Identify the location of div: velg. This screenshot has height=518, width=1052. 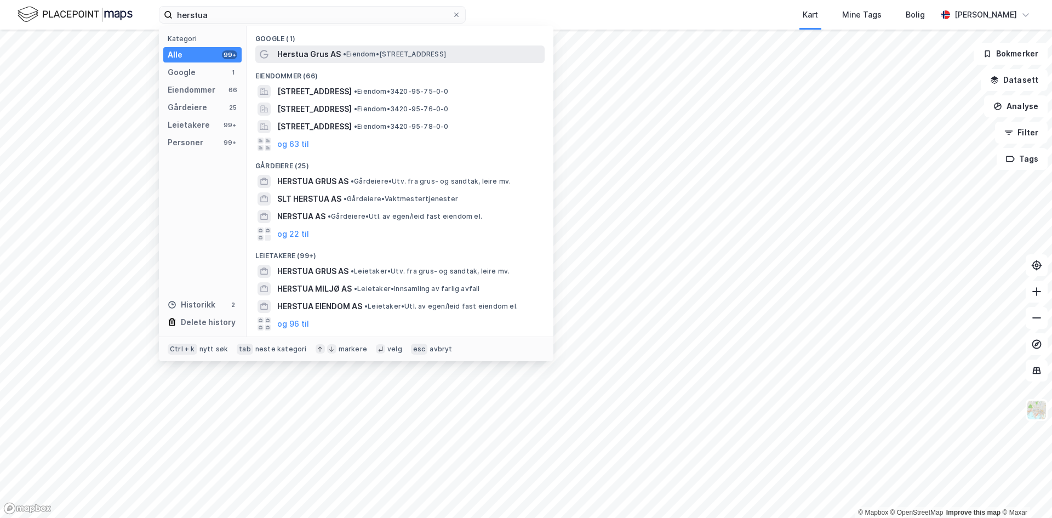
(394, 349).